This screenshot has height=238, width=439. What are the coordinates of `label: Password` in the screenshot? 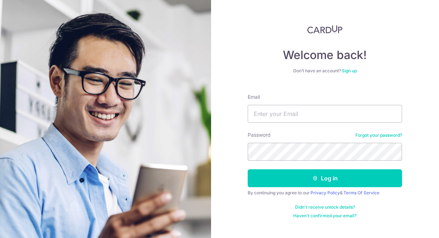 It's located at (259, 135).